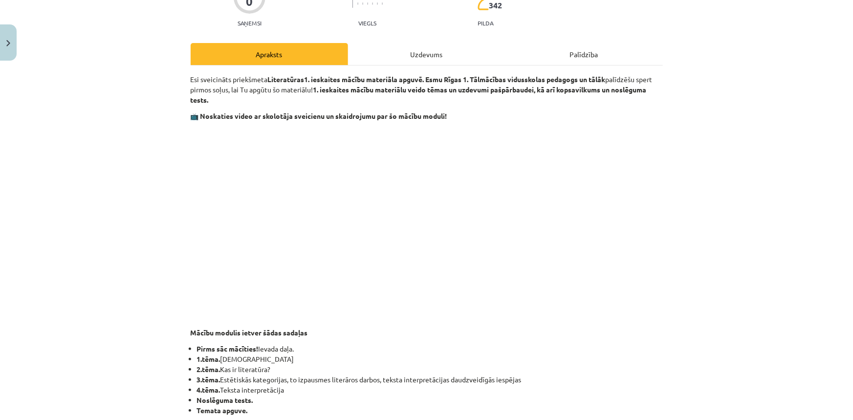  I want to click on strong: 📺 Noskaties video ar skolotāja sveicienu un skaidrojumu par šo mācību moduli!, so click(319, 116).